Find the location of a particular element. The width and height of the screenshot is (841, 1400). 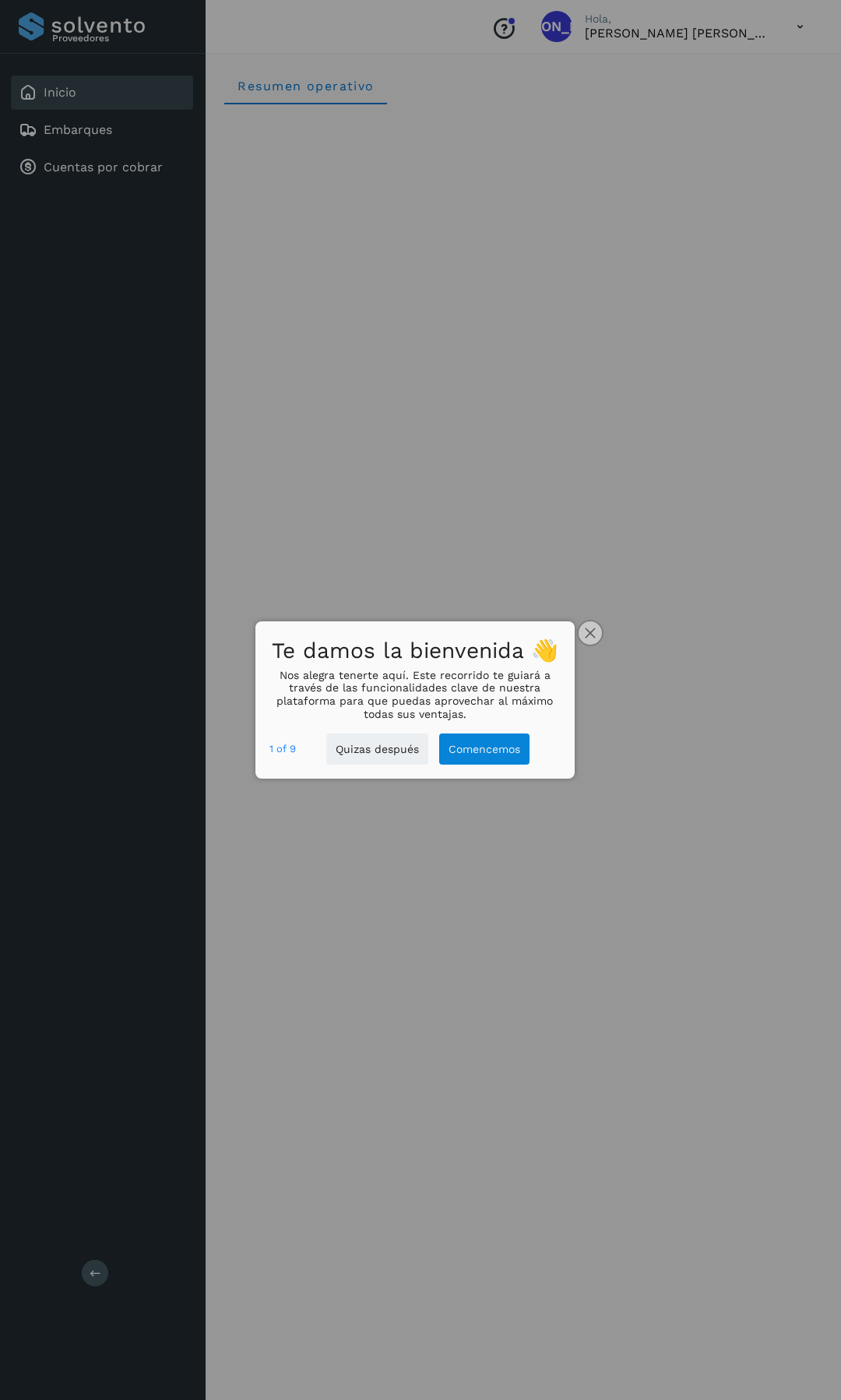

button: Comencemos is located at coordinates (484, 750).